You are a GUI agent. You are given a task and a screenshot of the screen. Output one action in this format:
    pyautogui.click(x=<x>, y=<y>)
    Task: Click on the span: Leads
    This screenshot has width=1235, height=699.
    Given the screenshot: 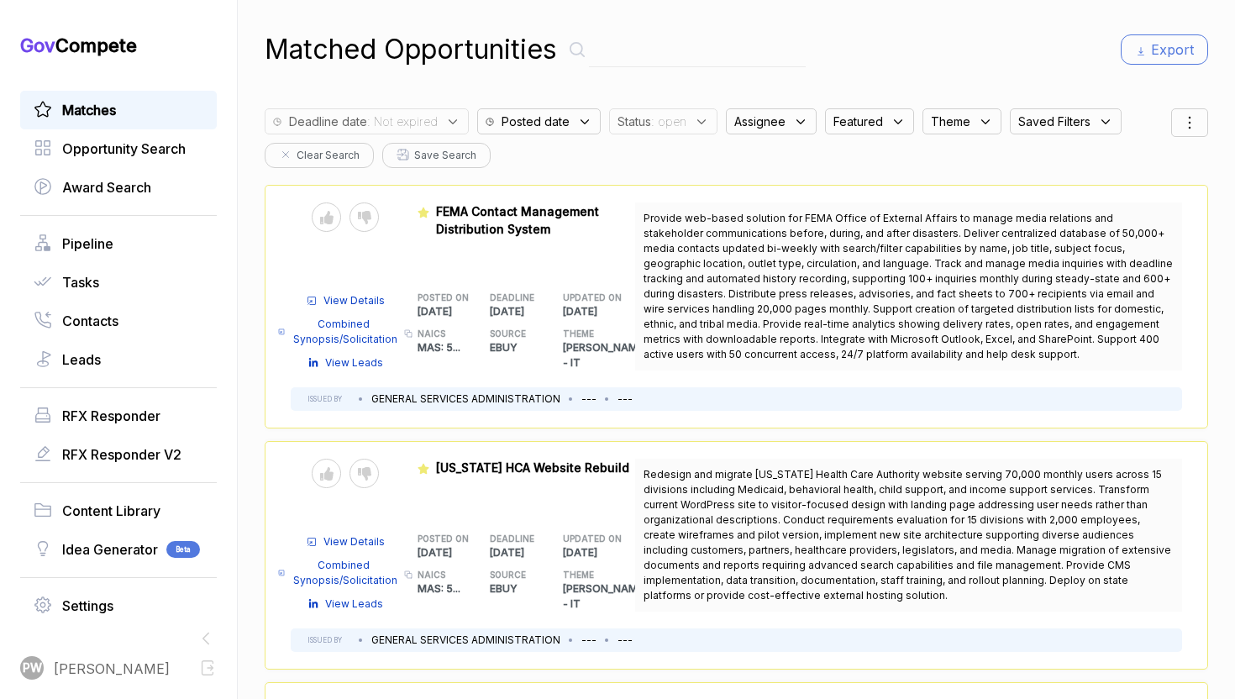 What is the action you would take?
    pyautogui.click(x=81, y=360)
    